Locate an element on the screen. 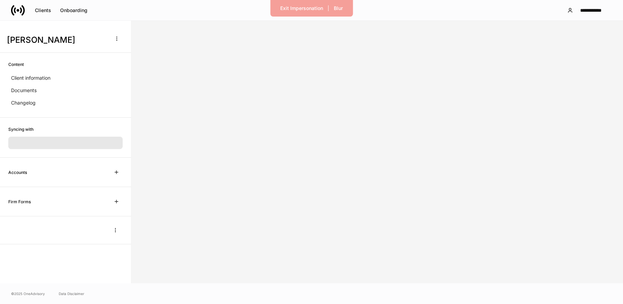 The height and width of the screenshot is (304, 623). a: Client information is located at coordinates (65, 78).